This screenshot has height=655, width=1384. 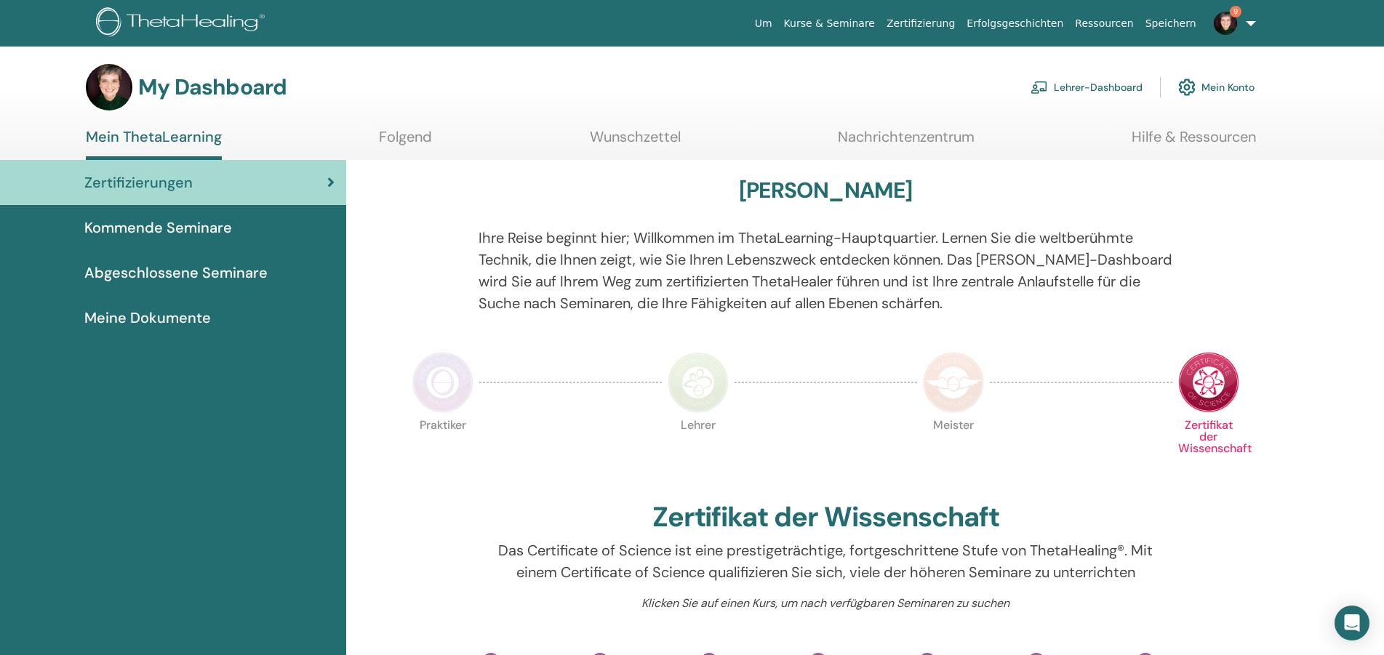 What do you see at coordinates (443, 450) in the screenshot?
I see `p: Praktiker` at bounding box center [443, 450].